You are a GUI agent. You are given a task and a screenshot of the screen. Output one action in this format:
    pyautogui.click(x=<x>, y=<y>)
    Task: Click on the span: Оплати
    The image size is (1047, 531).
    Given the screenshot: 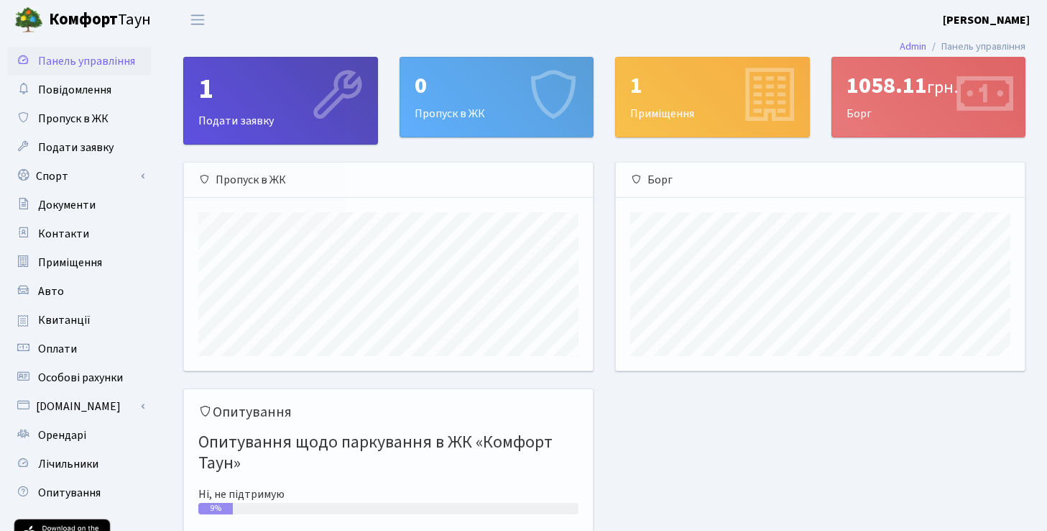 What is the action you would take?
    pyautogui.click(x=58, y=349)
    